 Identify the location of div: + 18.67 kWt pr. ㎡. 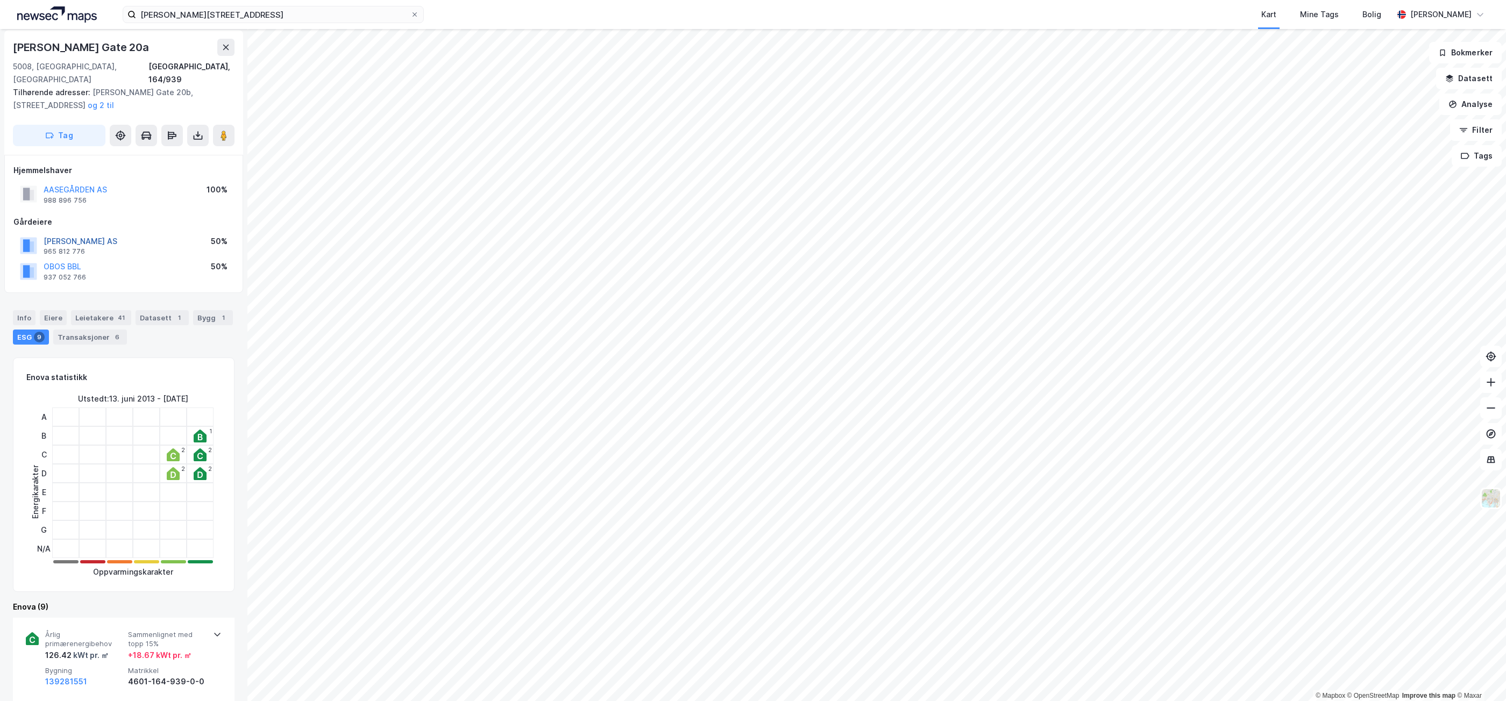
(160, 656).